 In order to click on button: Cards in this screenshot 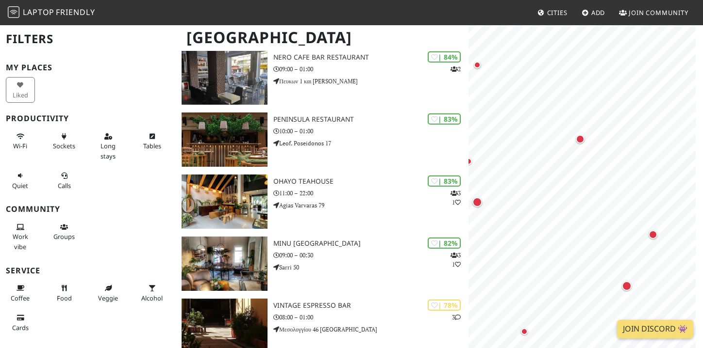, I will do `click(20, 323)`.